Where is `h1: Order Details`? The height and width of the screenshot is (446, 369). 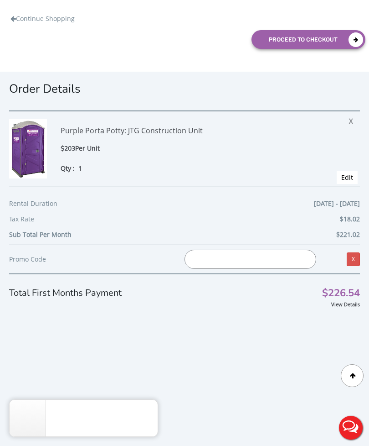 h1: Order Details is located at coordinates (185, 88).